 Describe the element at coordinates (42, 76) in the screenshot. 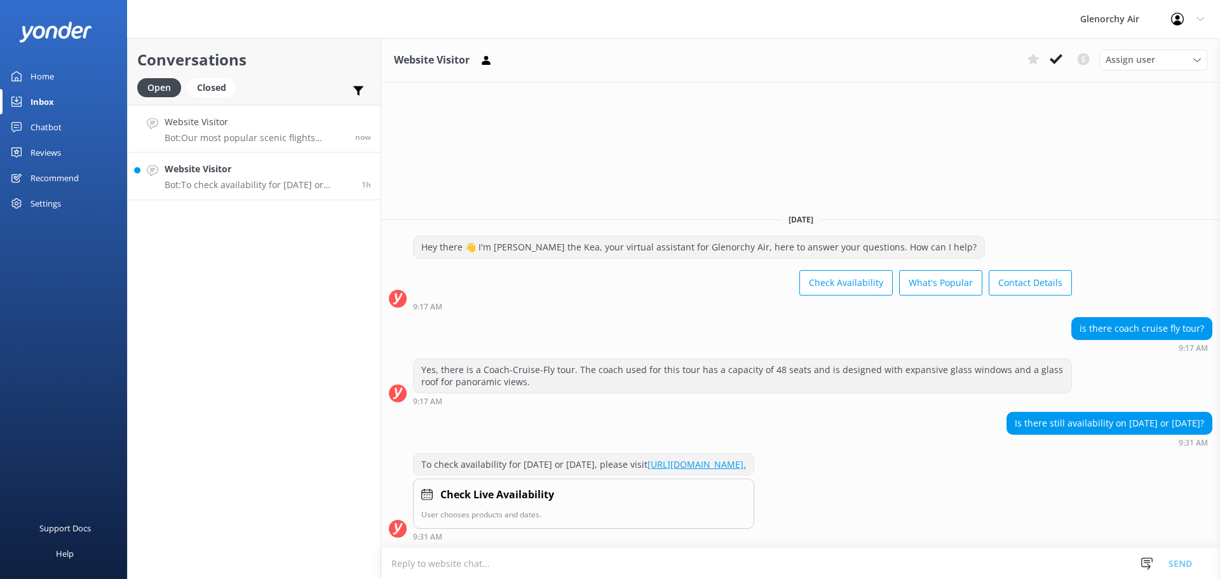

I see `div: Home` at that location.